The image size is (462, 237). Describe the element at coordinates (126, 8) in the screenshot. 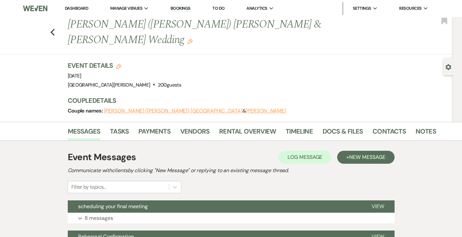

I see `span: Manage Venues` at that location.